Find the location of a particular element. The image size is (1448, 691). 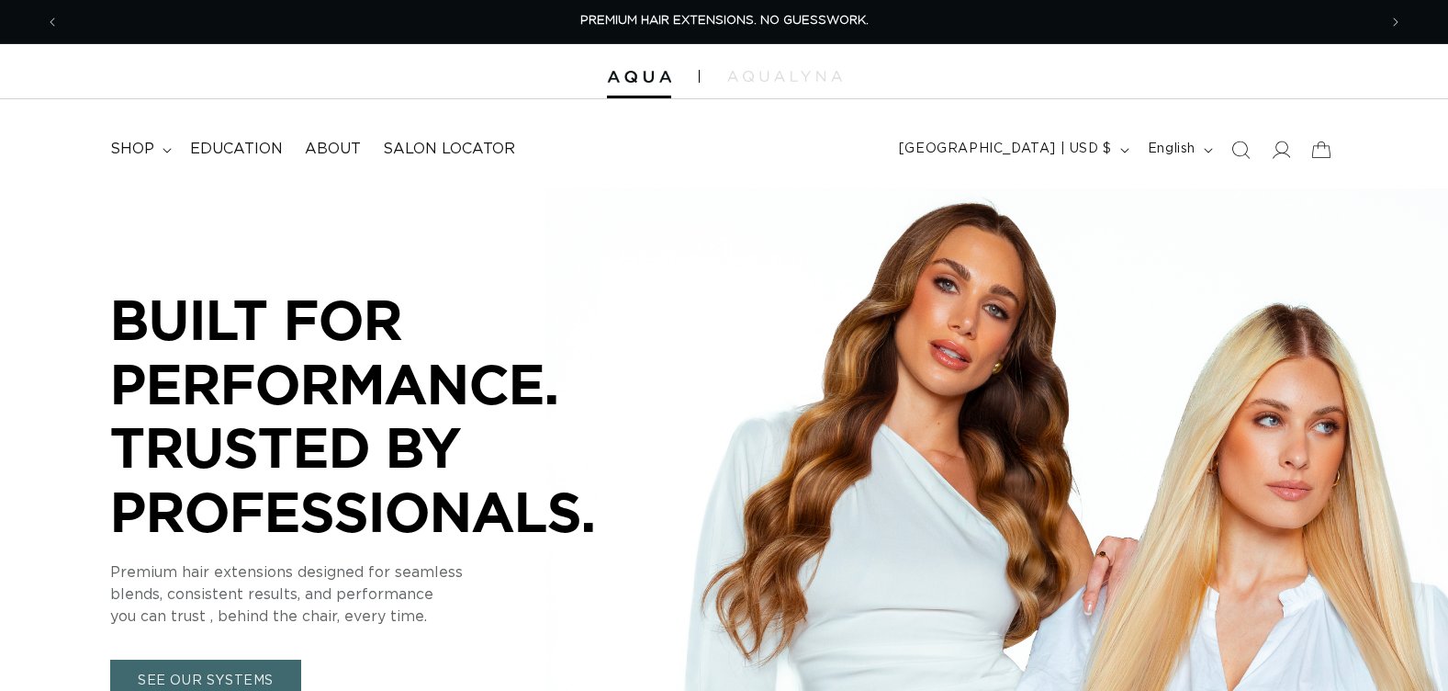

a: About is located at coordinates (332, 149).